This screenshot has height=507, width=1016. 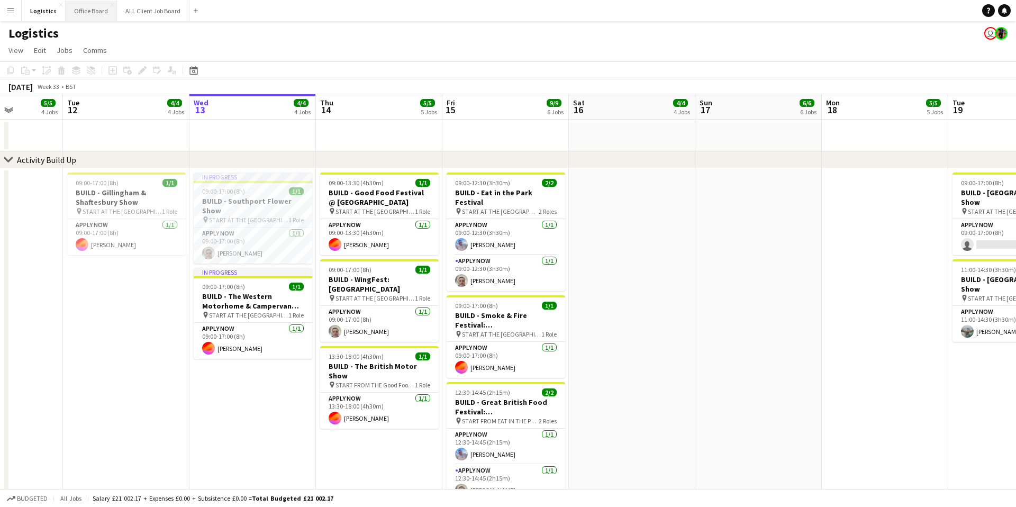 What do you see at coordinates (356, 356) in the screenshot?
I see `span: 13:30-18:00 (4h30m)` at bounding box center [356, 356].